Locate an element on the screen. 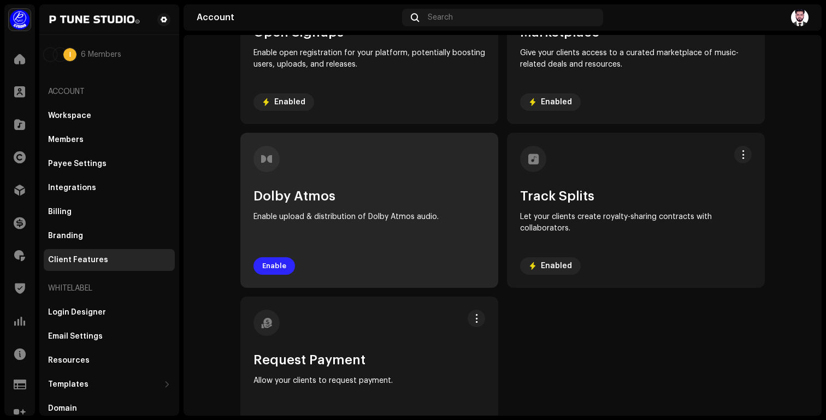  re-m-nav-item: Email Settings is located at coordinates (109, 336).